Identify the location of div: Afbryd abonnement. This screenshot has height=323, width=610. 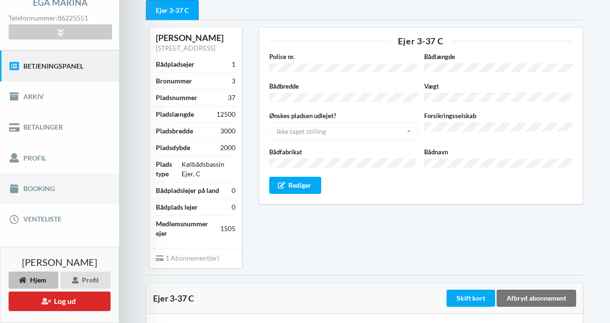
(536, 298).